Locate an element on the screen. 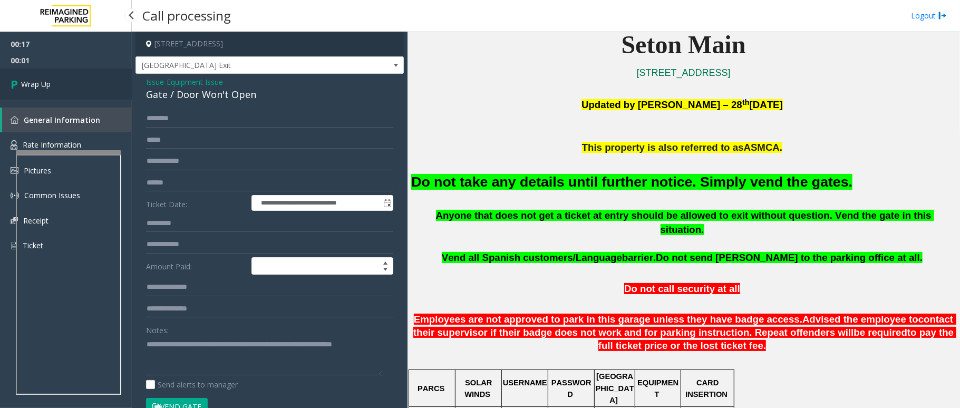 The image size is (960, 408). h3: Call processing is located at coordinates (187, 15).